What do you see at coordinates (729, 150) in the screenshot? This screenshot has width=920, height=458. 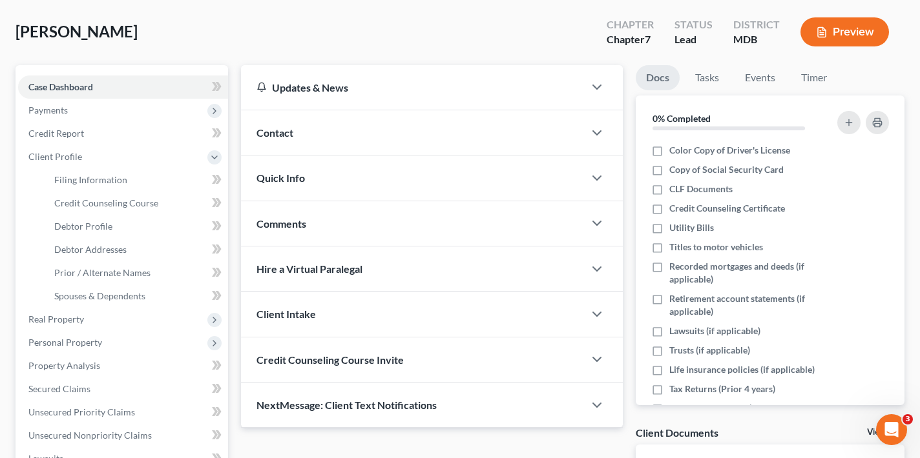 I see `span: Color Copy of Driver's License` at bounding box center [729, 150].